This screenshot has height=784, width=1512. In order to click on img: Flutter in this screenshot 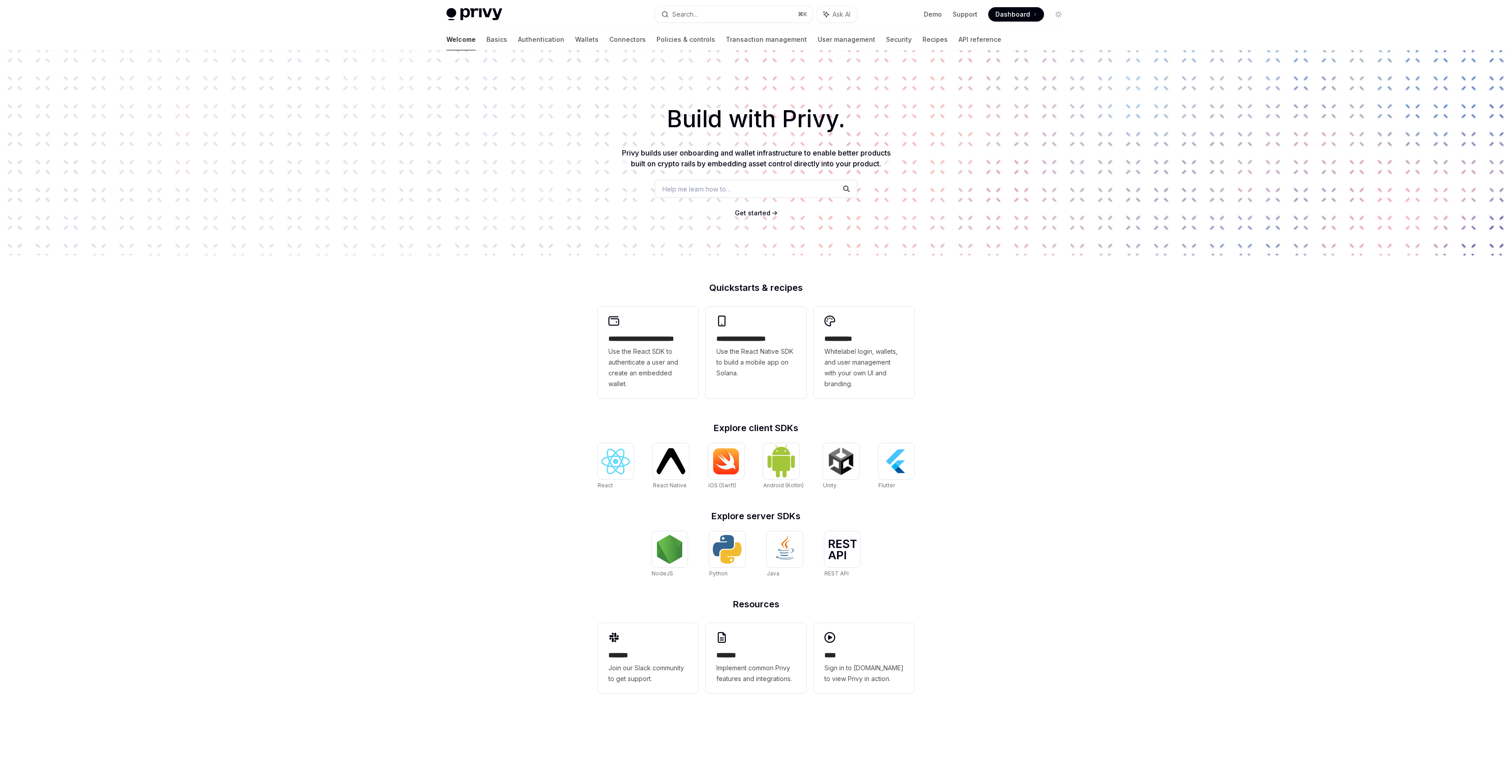, I will do `click(896, 462)`.